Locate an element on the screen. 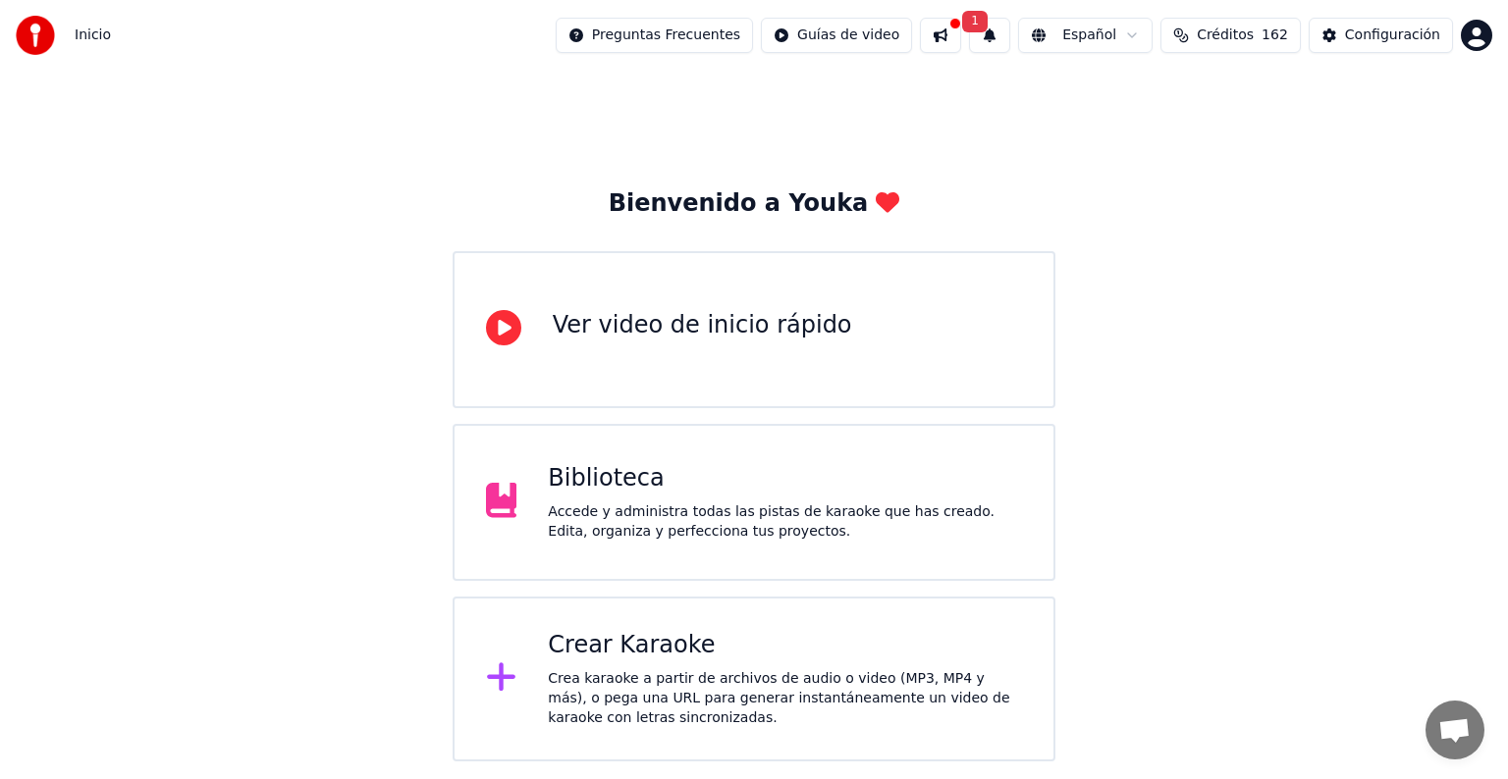 This screenshot has height=779, width=1508. div: Crea karaoke a partir de archivos de audio o video (MP3, MP4 y más), o pega una URL para generar ... is located at coordinates (784, 699).